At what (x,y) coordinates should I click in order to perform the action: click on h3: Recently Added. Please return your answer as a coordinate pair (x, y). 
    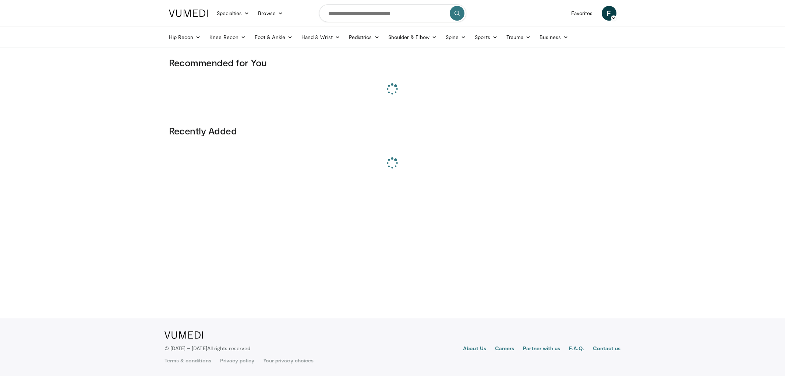
    Looking at the image, I should click on (393, 131).